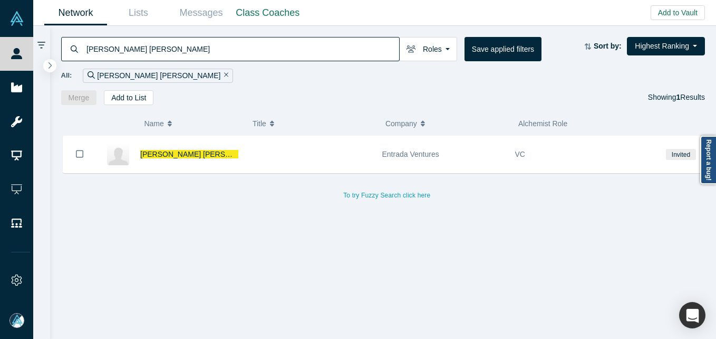 This screenshot has height=339, width=716. I want to click on button: Save applied filters, so click(503, 49).